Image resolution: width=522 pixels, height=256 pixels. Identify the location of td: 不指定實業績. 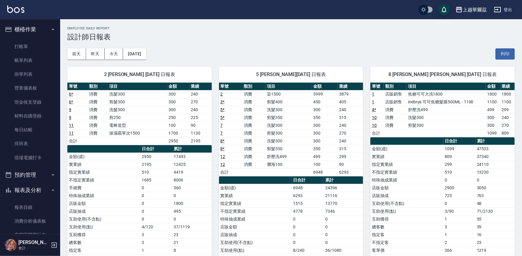
(104, 180).